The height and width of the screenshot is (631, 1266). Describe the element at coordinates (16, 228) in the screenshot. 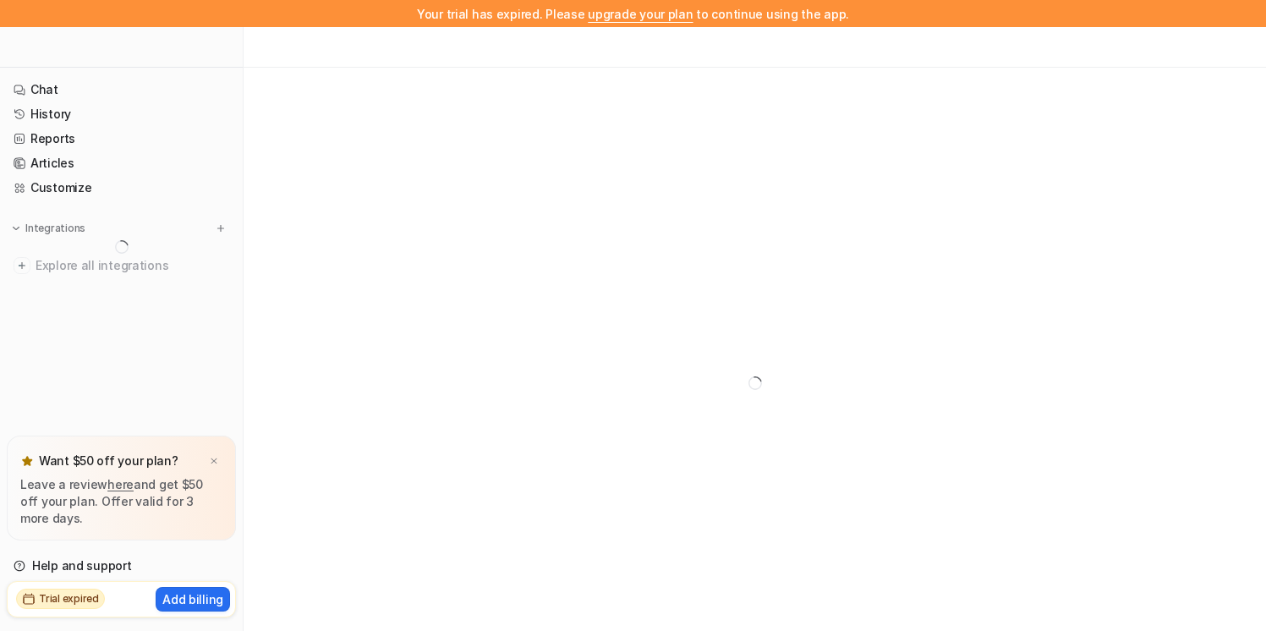

I see `img: expand menu` at that location.